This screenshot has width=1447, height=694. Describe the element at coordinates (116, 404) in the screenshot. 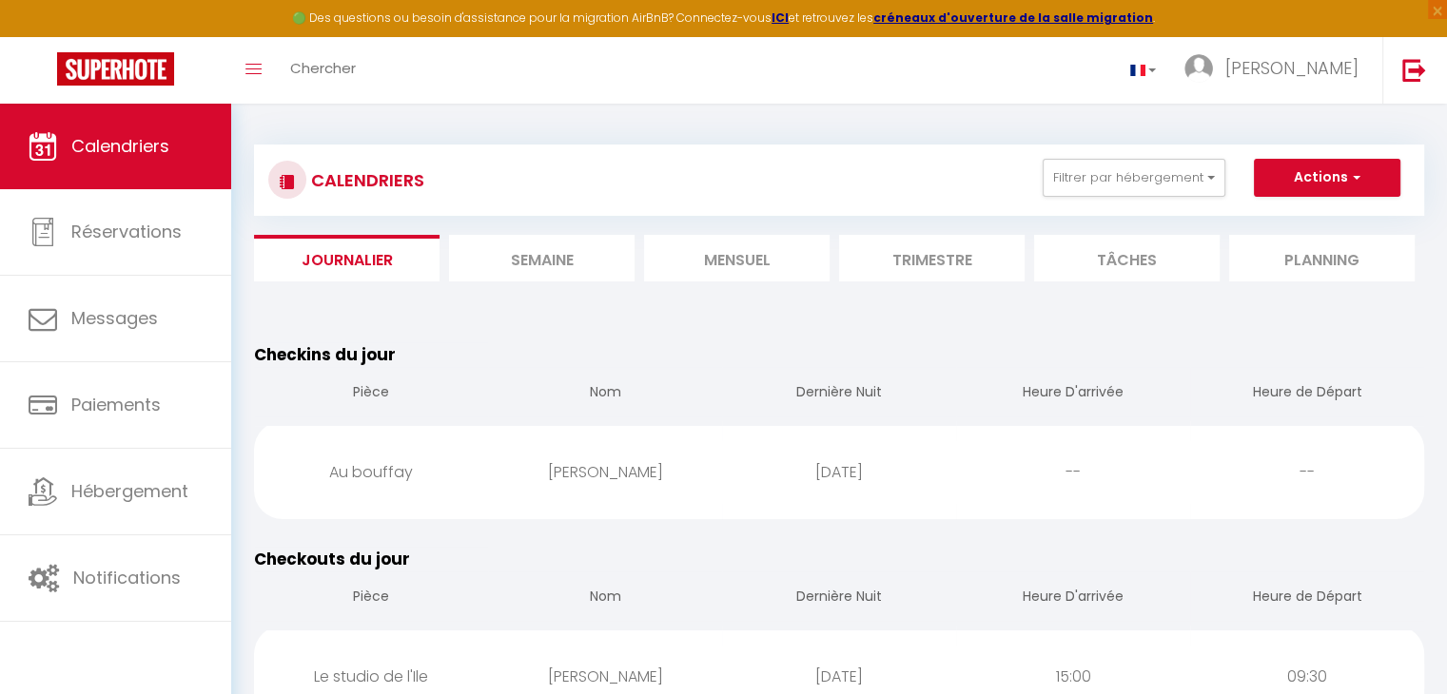

I see `span: Paiements` at that location.